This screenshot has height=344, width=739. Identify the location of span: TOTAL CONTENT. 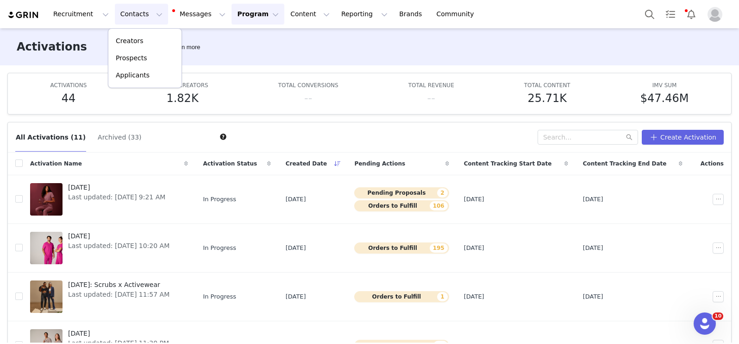
(547, 85).